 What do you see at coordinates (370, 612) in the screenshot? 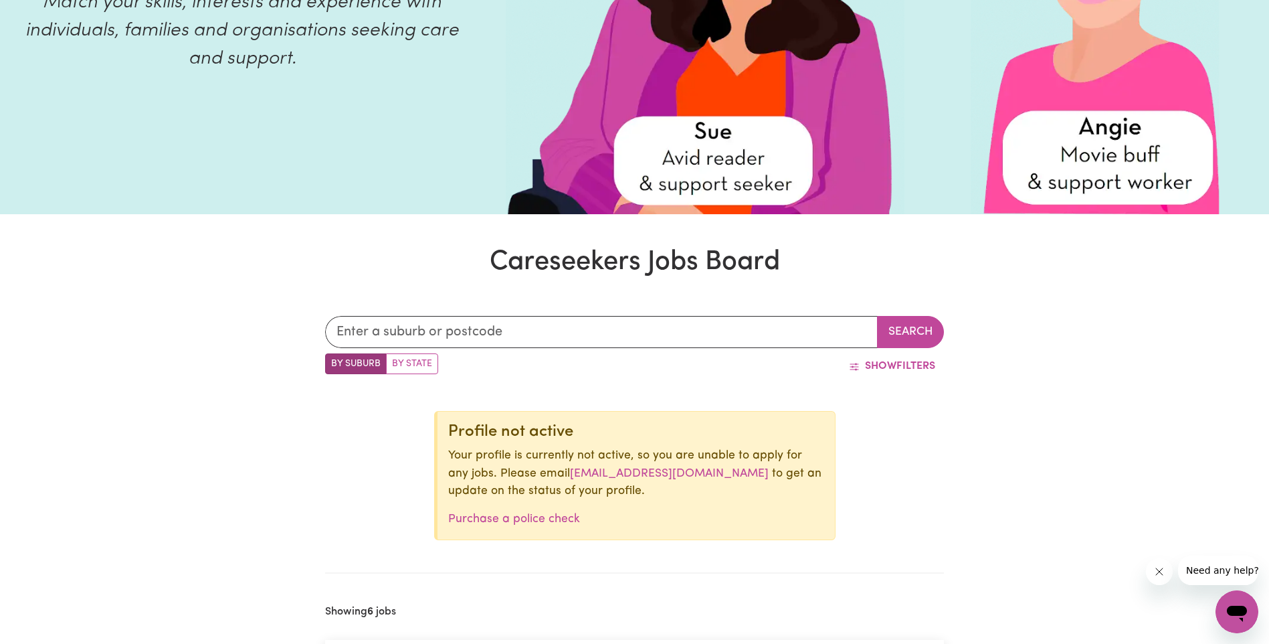
I see `b: 6` at bounding box center [370, 612].